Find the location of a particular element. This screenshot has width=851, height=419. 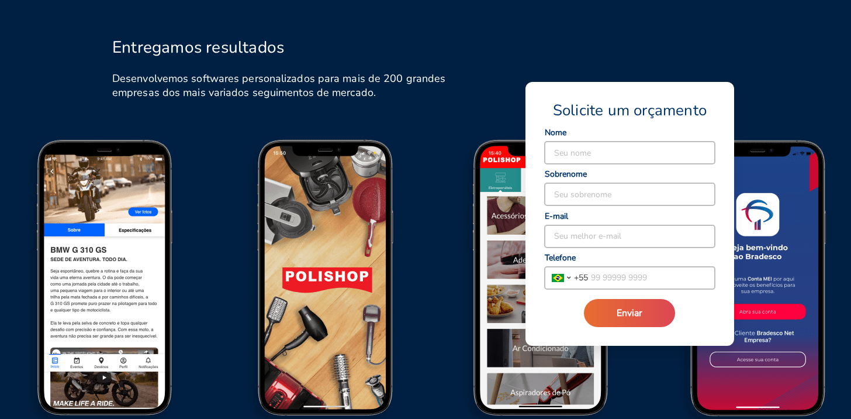

input: Seu sobrenome is located at coordinates (630, 194).